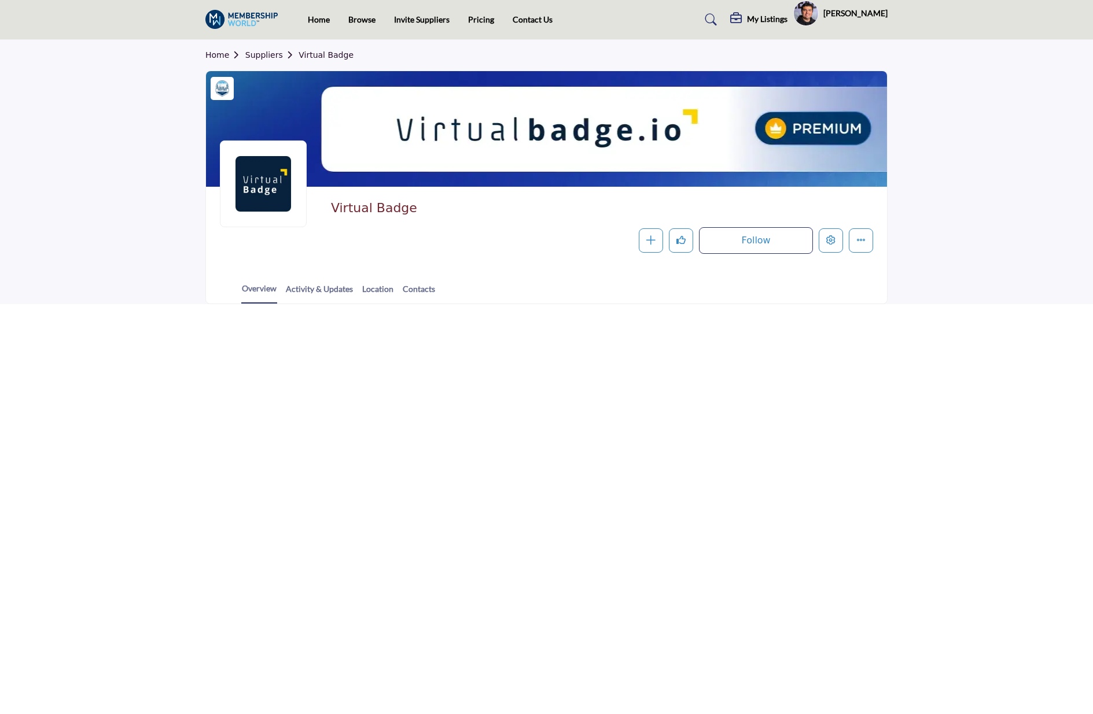  What do you see at coordinates (758, 20) in the screenshot?
I see `div: My Listings` at bounding box center [758, 20].